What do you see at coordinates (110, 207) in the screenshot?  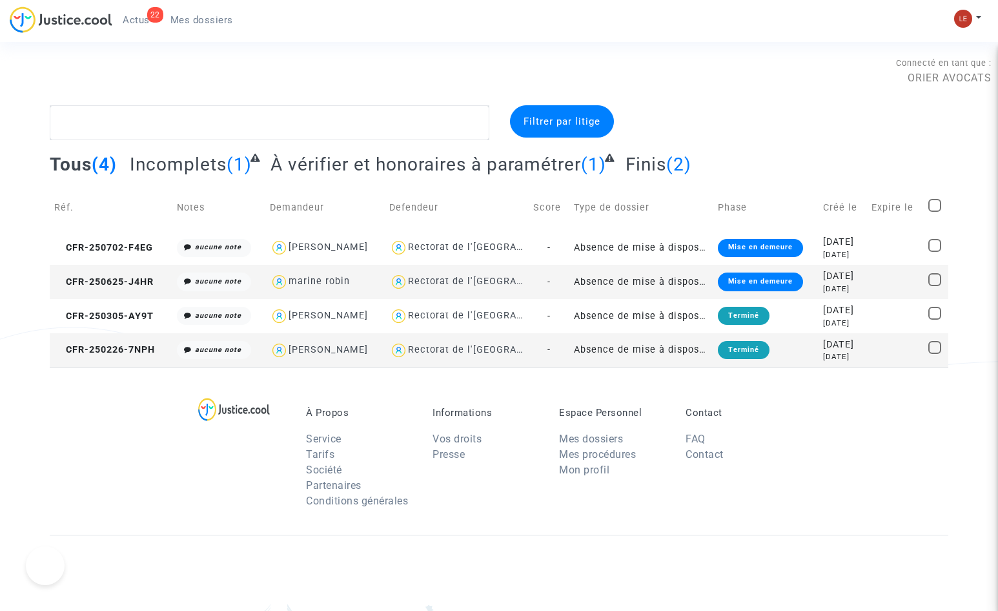 I see `td: Réf.` at bounding box center [110, 207].